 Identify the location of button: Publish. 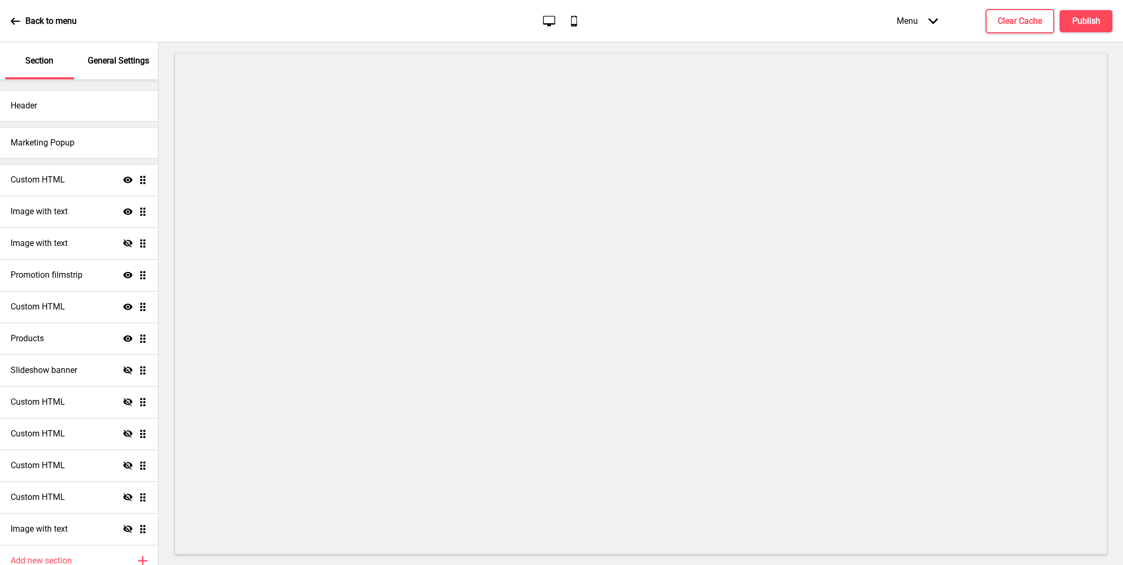
(1086, 21).